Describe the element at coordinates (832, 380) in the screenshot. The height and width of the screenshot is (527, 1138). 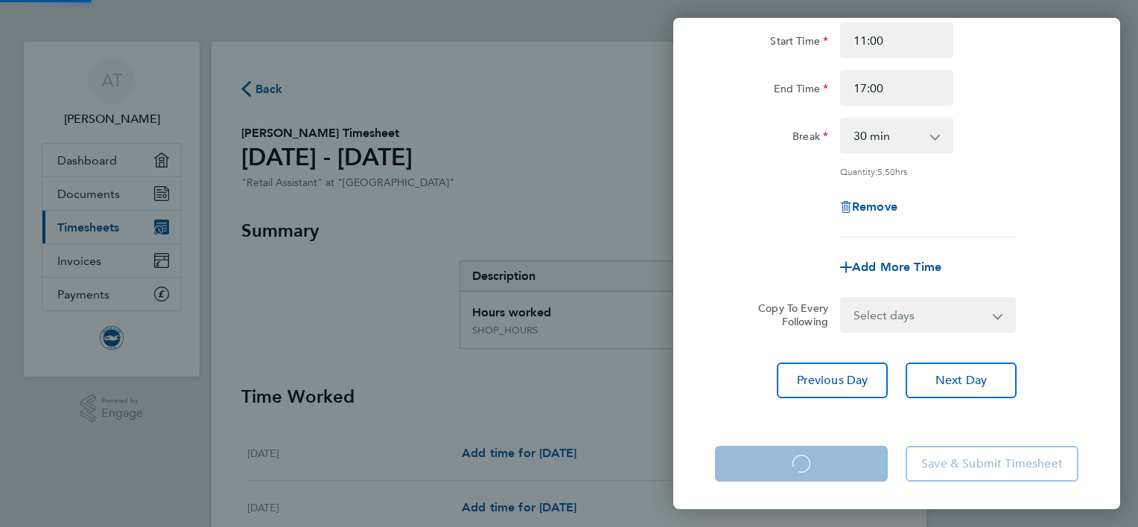
I see `button: Previous Day` at that location.